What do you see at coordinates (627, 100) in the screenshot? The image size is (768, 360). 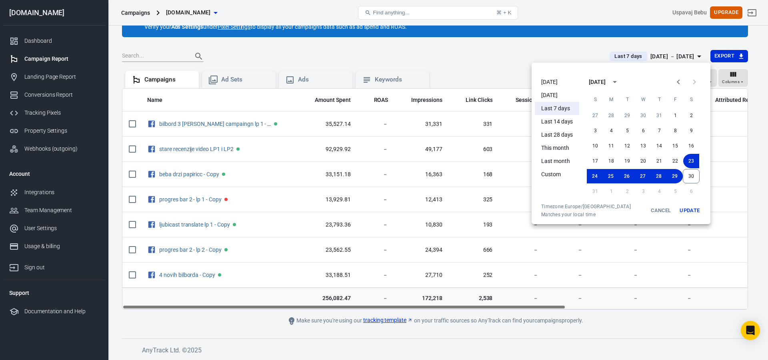 I see `span: Tuesday` at bounding box center [627, 100].